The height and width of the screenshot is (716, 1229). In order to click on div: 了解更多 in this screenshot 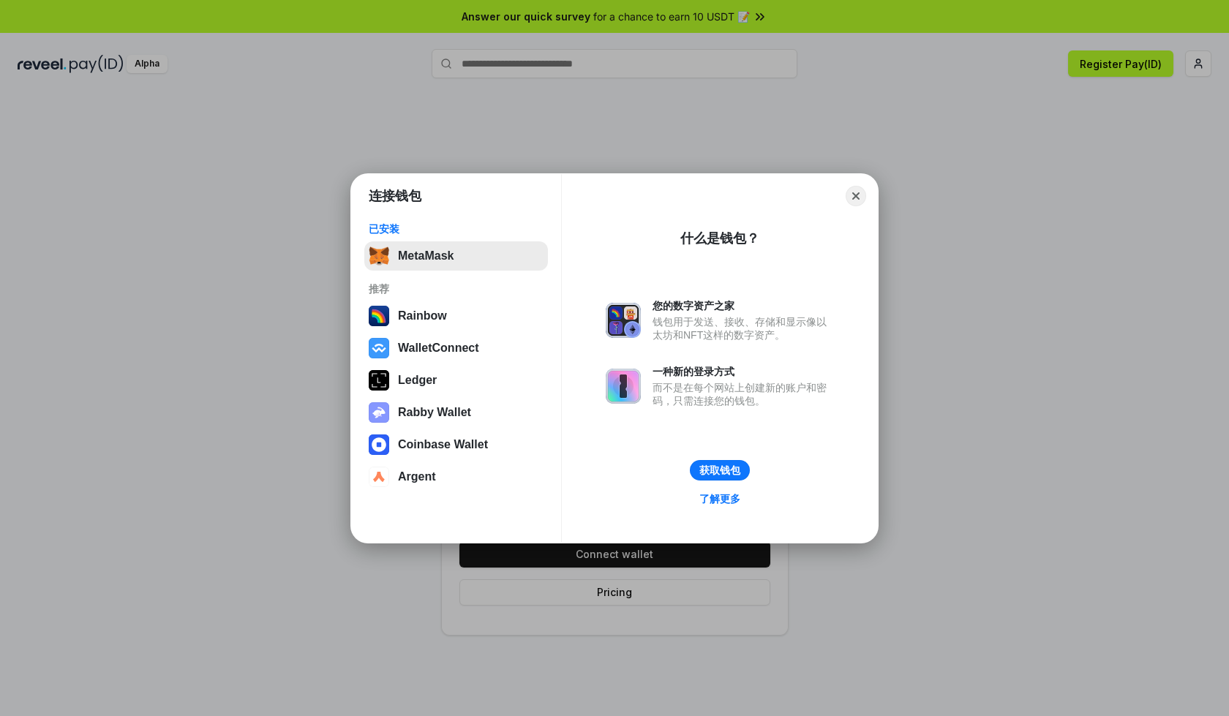, I will do `click(720, 499)`.